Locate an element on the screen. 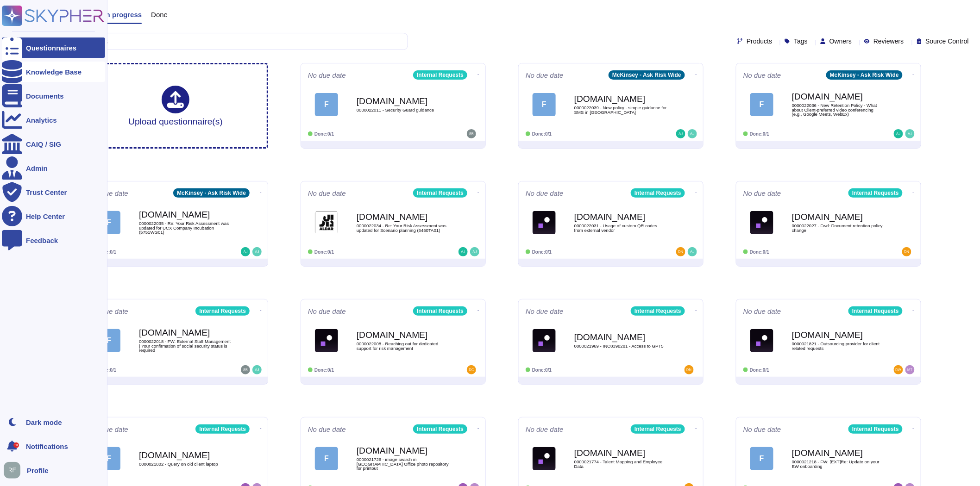 This screenshot has width=980, height=486. span: 0000022027 - Fwd: Document retention policy change is located at coordinates (838, 228).